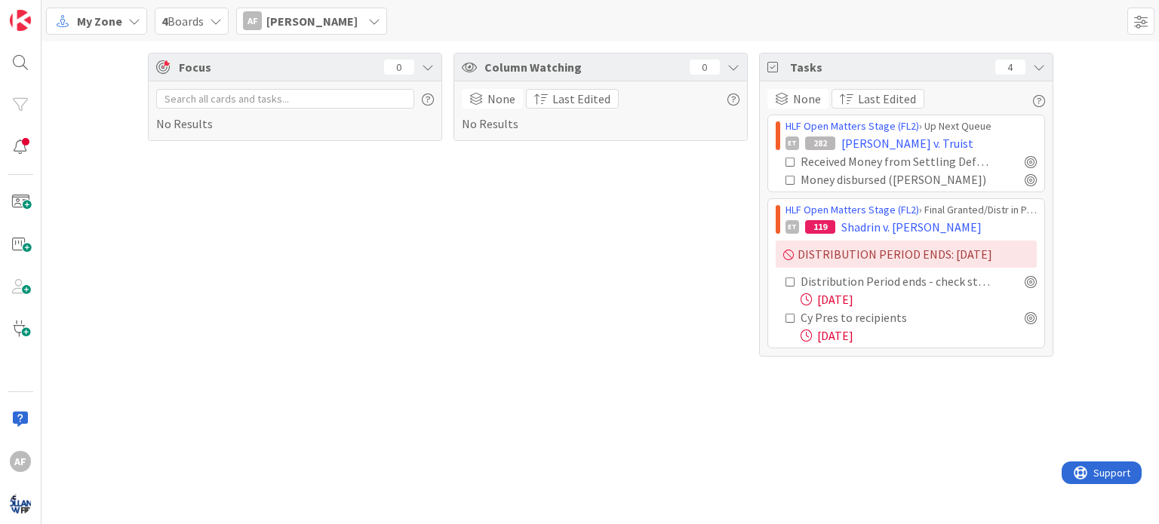  Describe the element at coordinates (889, 67) in the screenshot. I see `span: Tasks` at that location.